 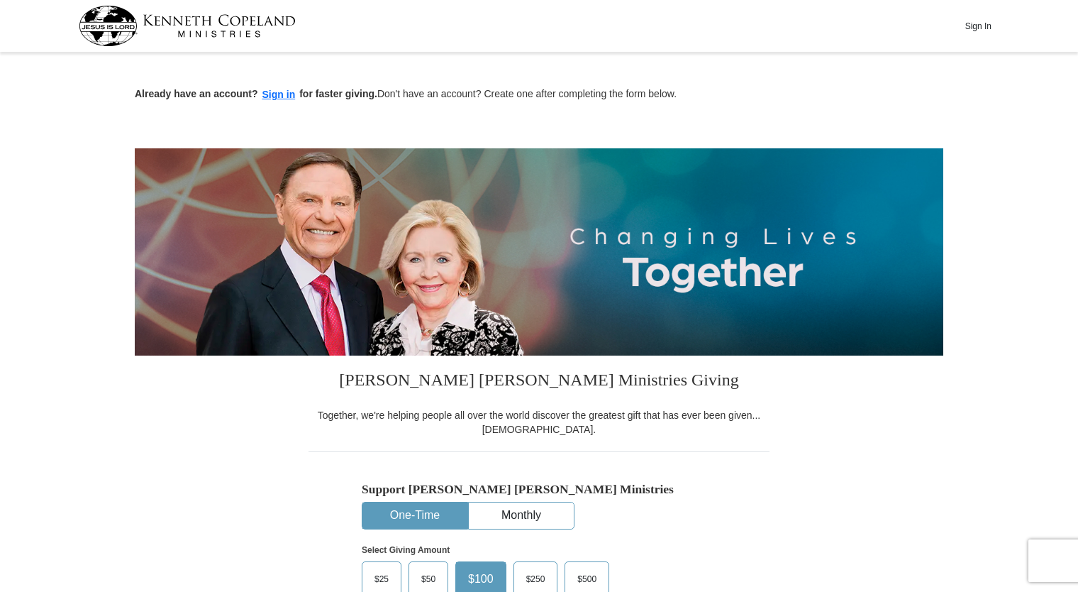 What do you see at coordinates (428, 579) in the screenshot?
I see `span: $50` at bounding box center [428, 579].